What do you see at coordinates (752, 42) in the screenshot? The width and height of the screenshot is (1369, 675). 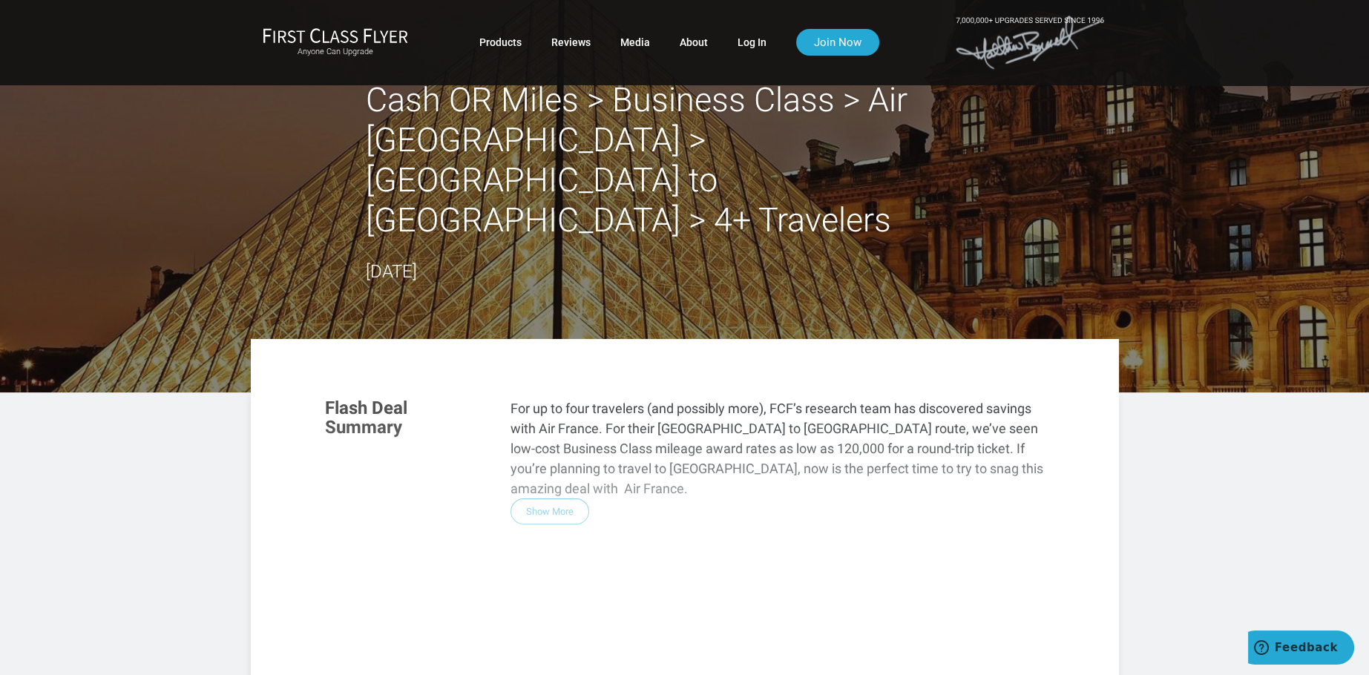 I see `a: Log In` at bounding box center [752, 42].